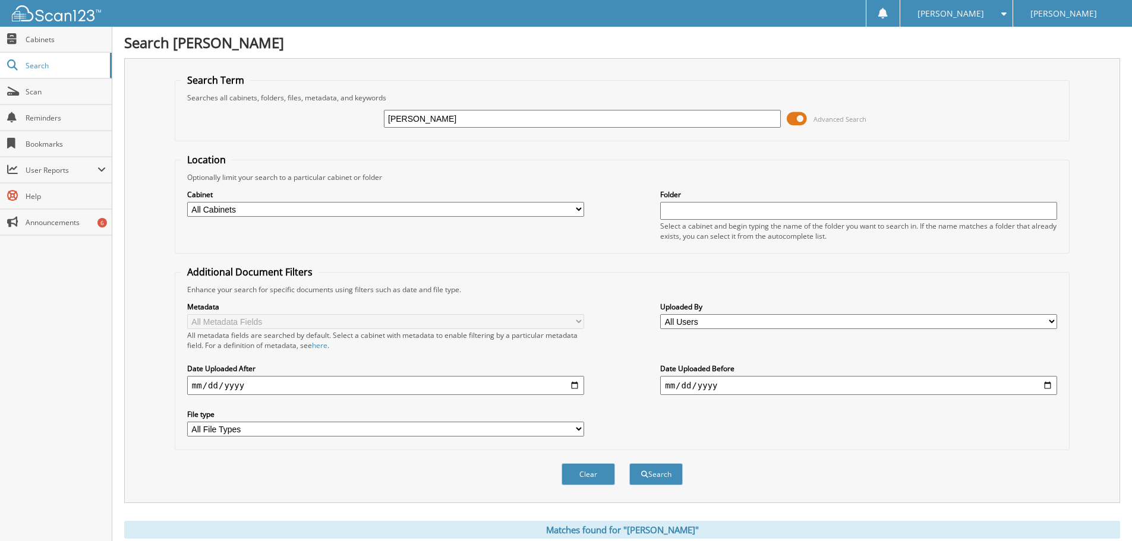 This screenshot has width=1132, height=541. What do you see at coordinates (216, 80) in the screenshot?
I see `legend: Search Term` at bounding box center [216, 80].